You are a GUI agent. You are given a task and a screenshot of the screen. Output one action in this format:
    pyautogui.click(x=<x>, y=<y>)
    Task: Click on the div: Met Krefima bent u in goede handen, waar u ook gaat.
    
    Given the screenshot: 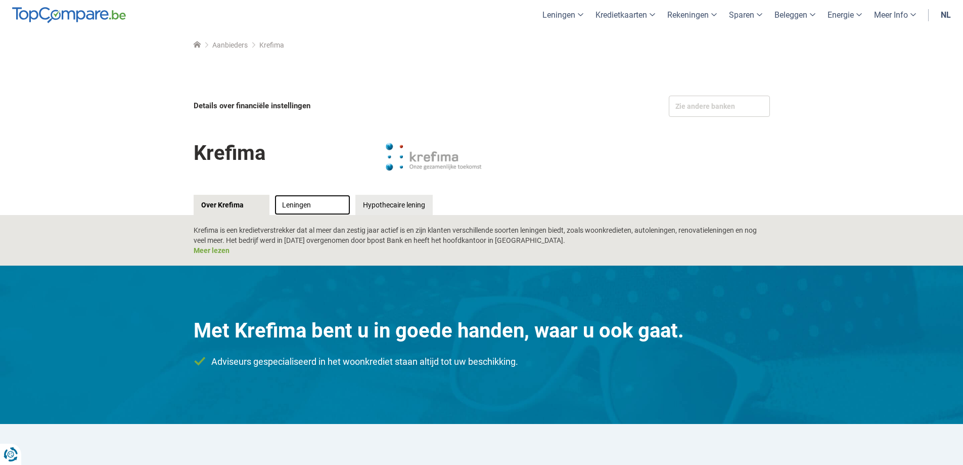 What is the action you would take?
    pyautogui.click(x=482, y=330)
    